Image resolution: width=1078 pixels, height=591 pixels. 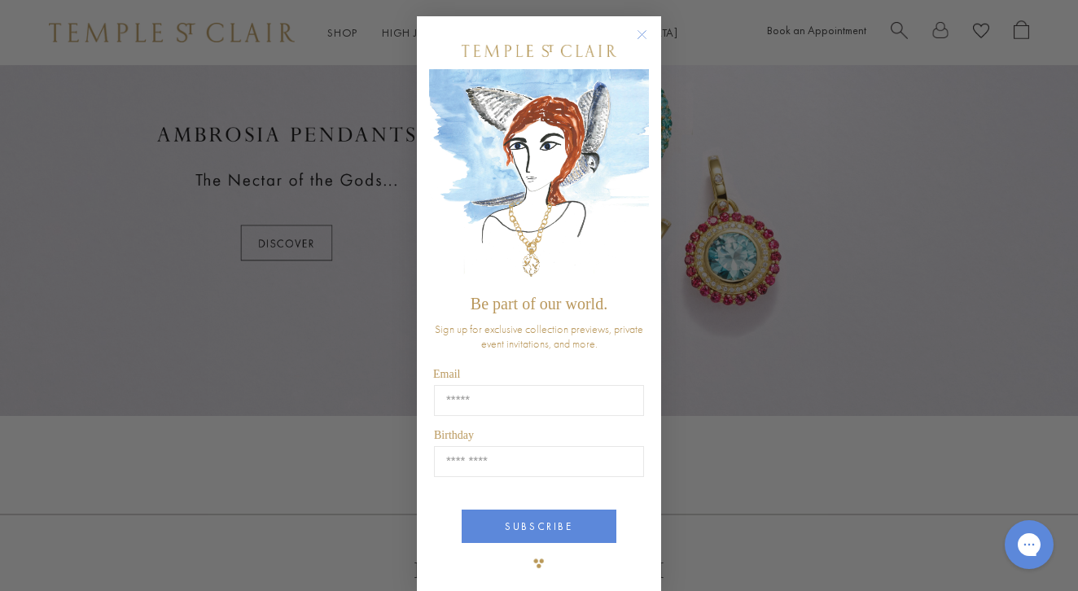 What do you see at coordinates (650, 42) in the screenshot?
I see `button: Close dialog` at bounding box center [650, 42].